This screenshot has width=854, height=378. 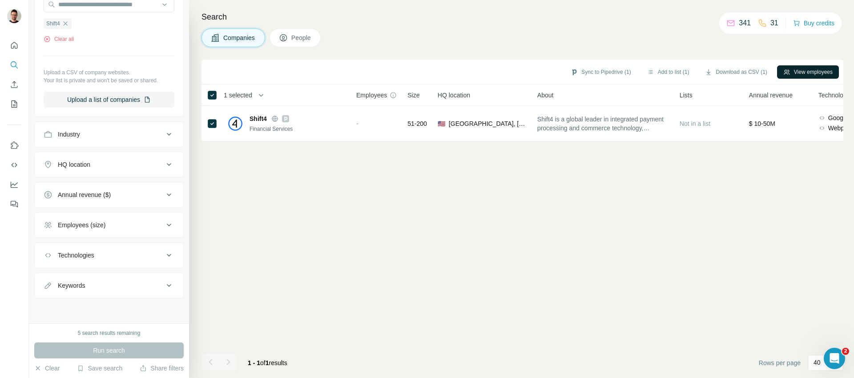 What do you see at coordinates (109, 73) in the screenshot?
I see `p: Upload a CSV of company websites.` at bounding box center [109, 73].